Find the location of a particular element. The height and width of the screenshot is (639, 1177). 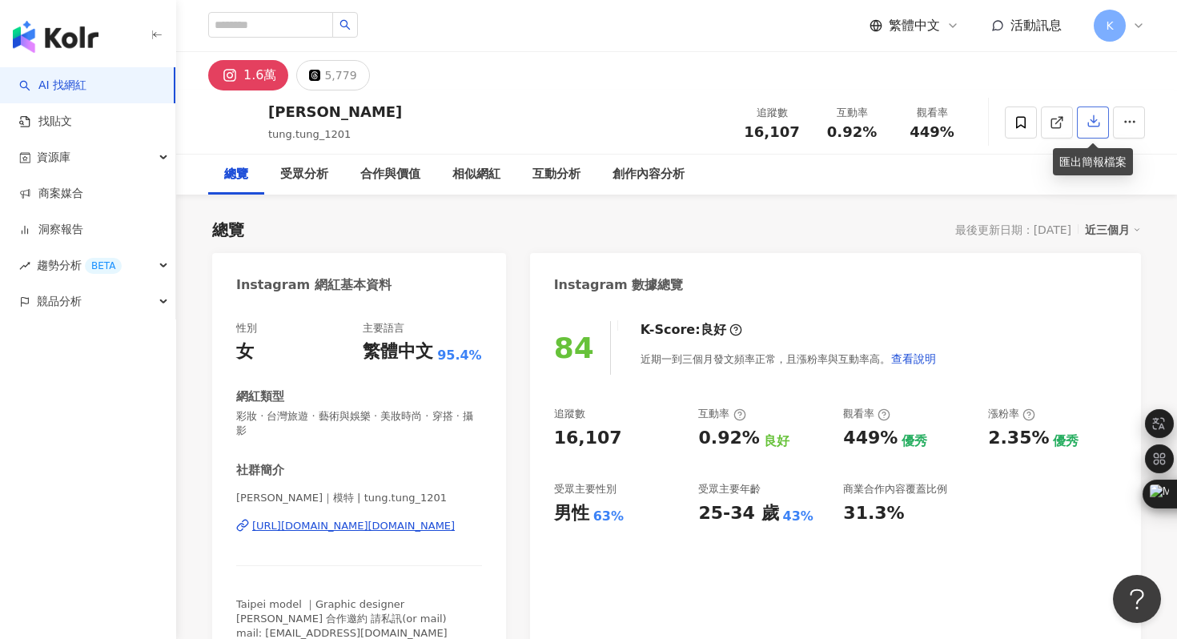

span: 競品分析 is located at coordinates (59, 301).